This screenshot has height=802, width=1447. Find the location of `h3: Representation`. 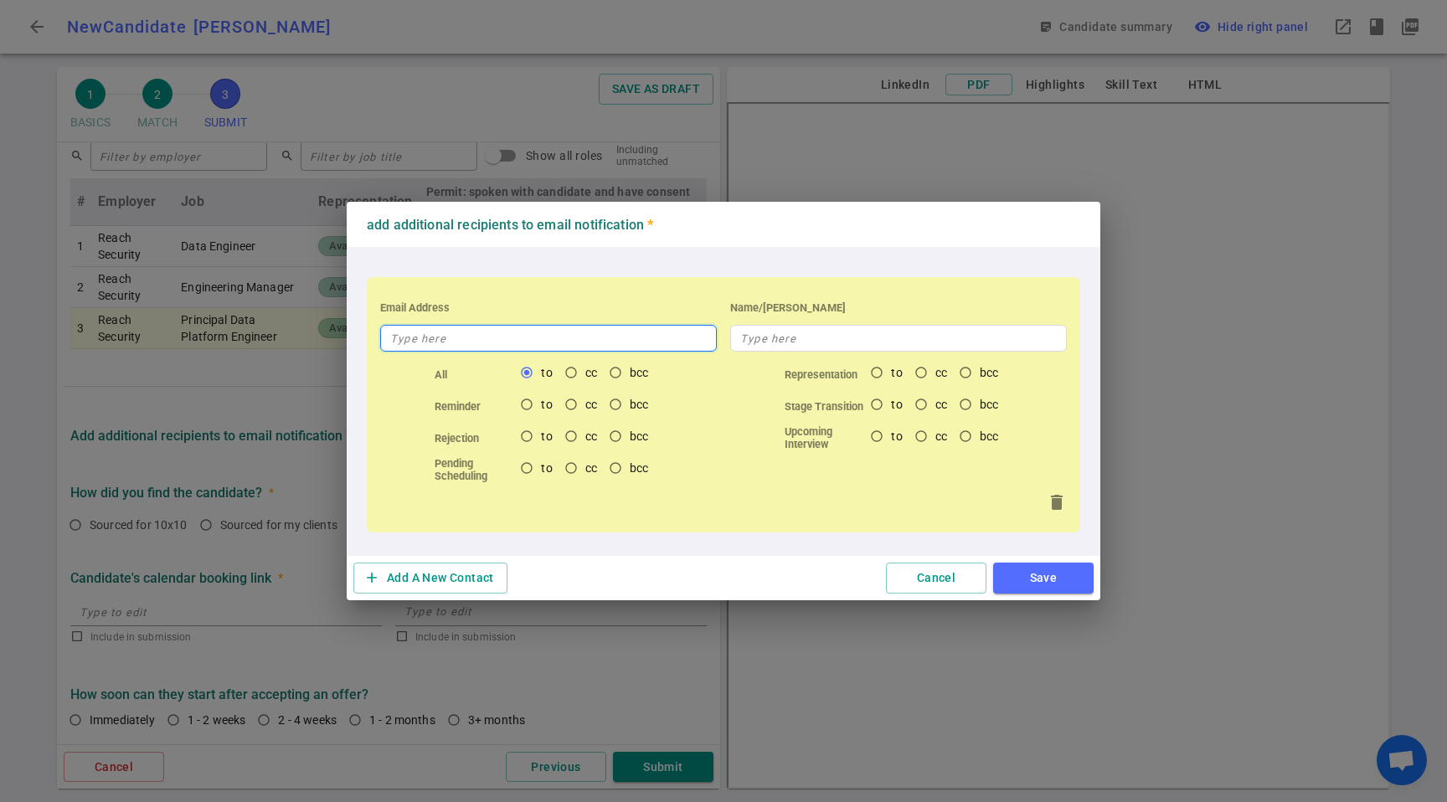

h3: Representation is located at coordinates (825, 374).